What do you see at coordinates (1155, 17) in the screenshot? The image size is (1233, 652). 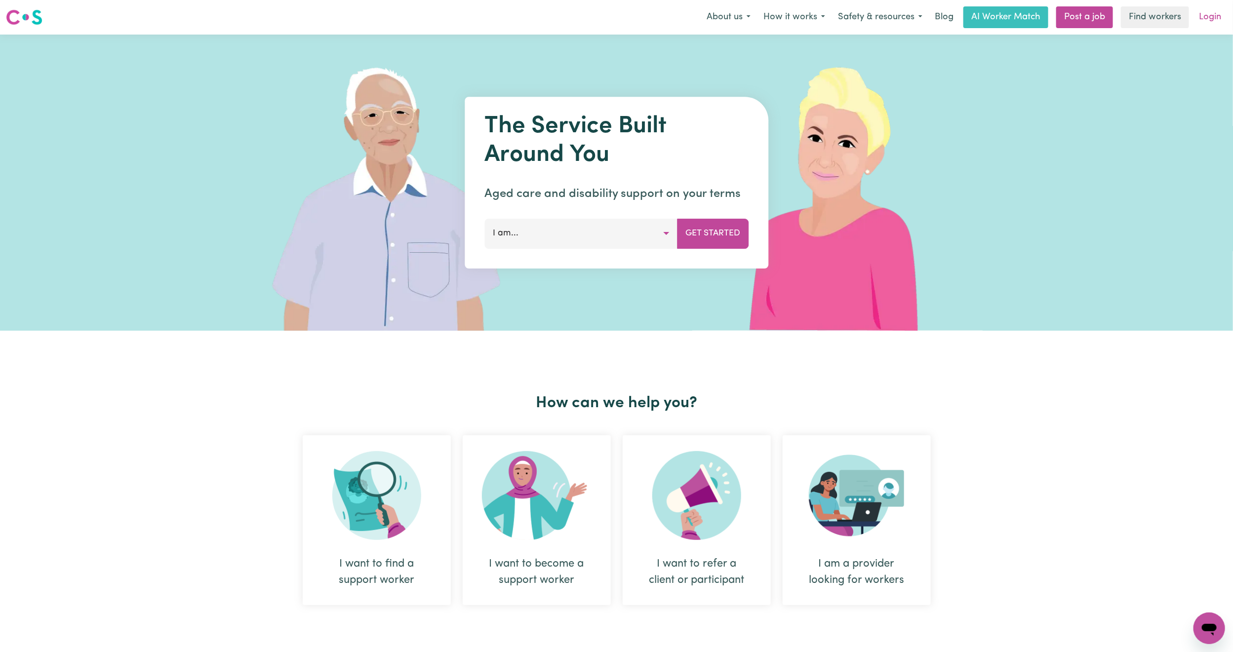 I see `a: Find workers` at bounding box center [1155, 17].